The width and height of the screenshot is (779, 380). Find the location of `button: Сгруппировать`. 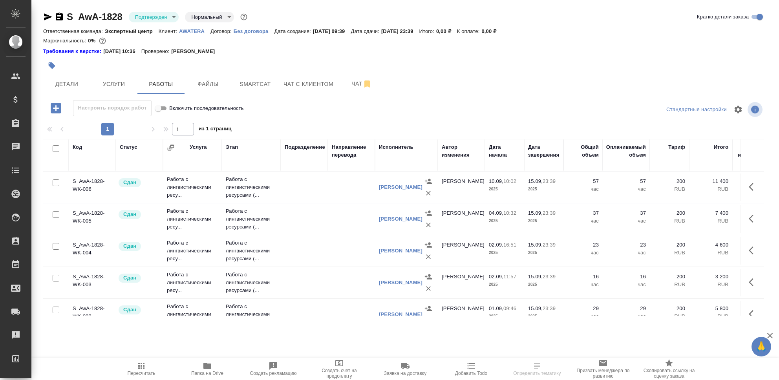

button: Сгруппировать is located at coordinates (171, 148).